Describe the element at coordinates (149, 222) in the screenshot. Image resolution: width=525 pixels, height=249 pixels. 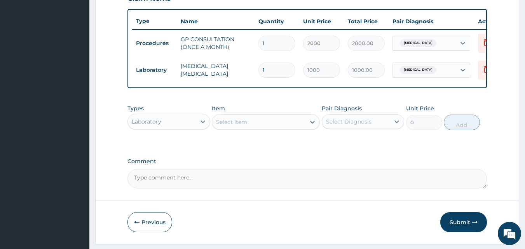
I see `button: Previous` at that location.